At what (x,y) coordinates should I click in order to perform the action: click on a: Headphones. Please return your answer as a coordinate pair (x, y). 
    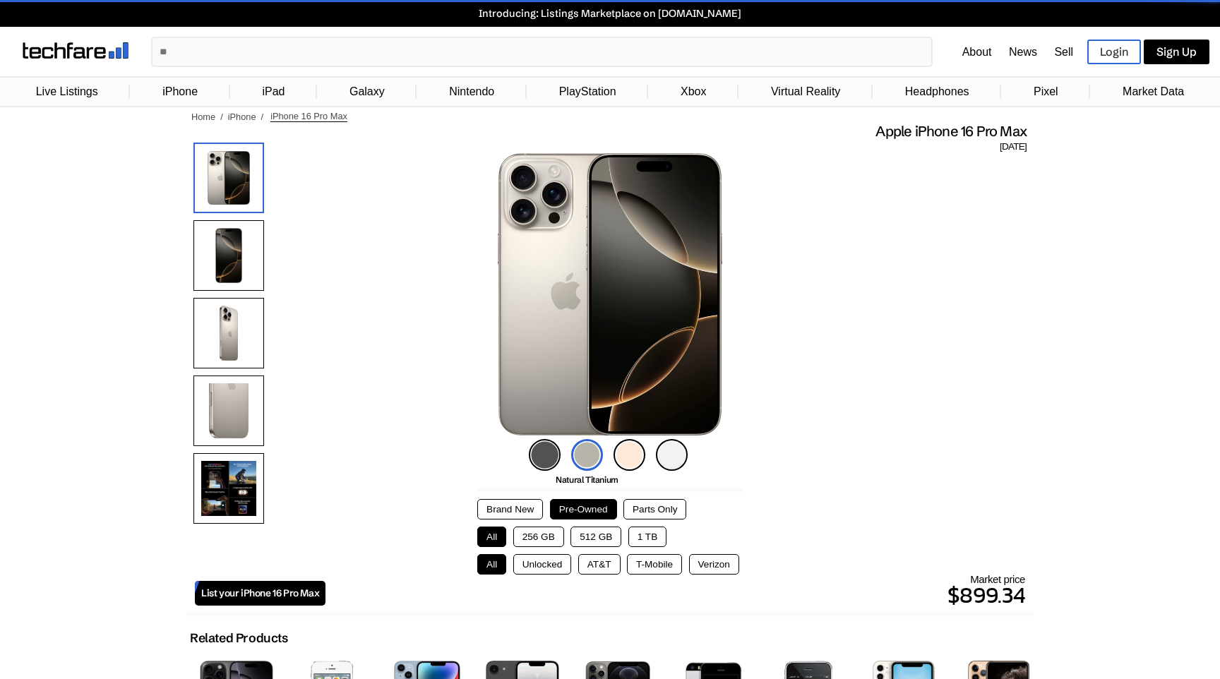
    Looking at the image, I should click on (937, 92).